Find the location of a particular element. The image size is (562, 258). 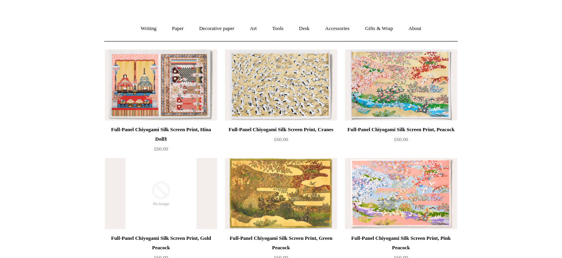

a: Full-Panel Chiyogami Silk Screen Print, Green Peacock Full-Panel Chiyogami Silk Screen Print, Gre... is located at coordinates (281, 193).